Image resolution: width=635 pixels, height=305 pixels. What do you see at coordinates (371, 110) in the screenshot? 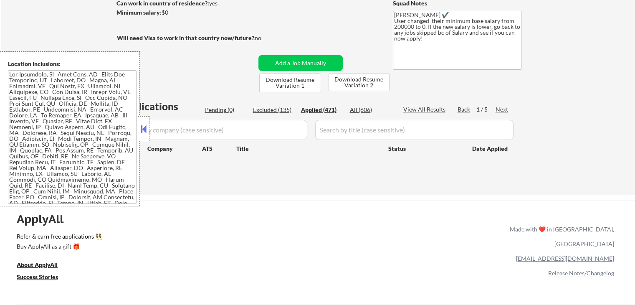
I see `div: All (606)` at bounding box center [371, 110].